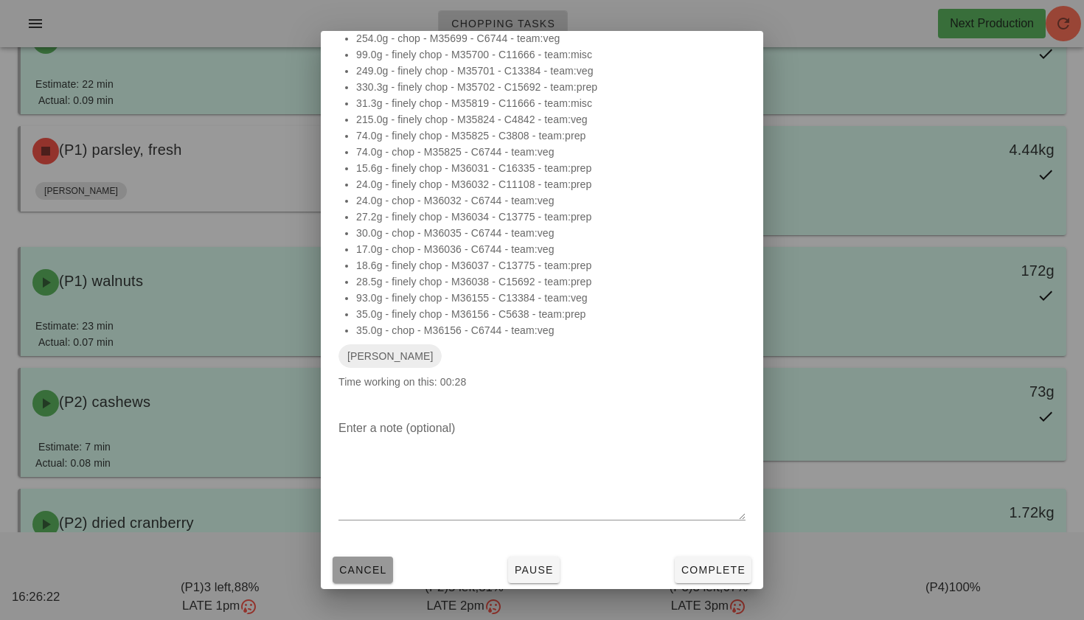 This screenshot has height=620, width=1084. What do you see at coordinates (551, 233) in the screenshot?
I see `li: 30.0g - chop - M36035 - C6744 - team:veg` at bounding box center [551, 233].